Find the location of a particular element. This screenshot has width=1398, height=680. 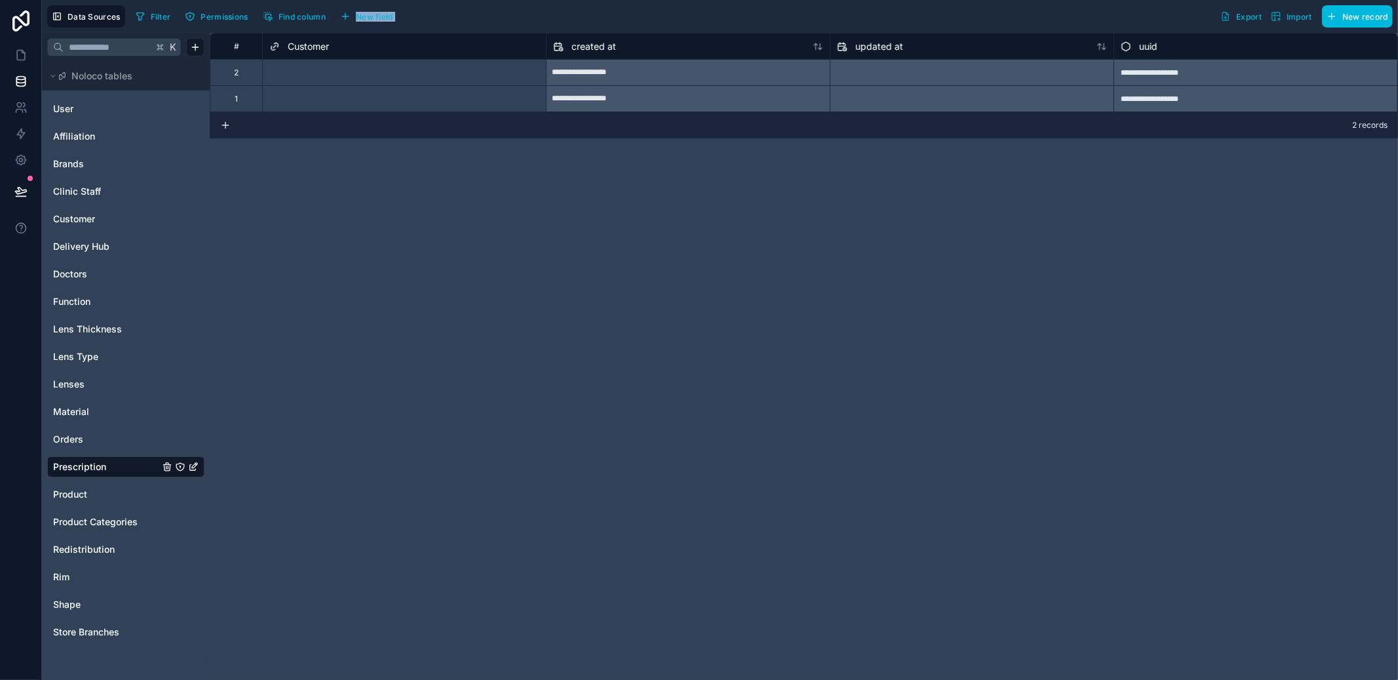

span: New record is located at coordinates (1365, 16).